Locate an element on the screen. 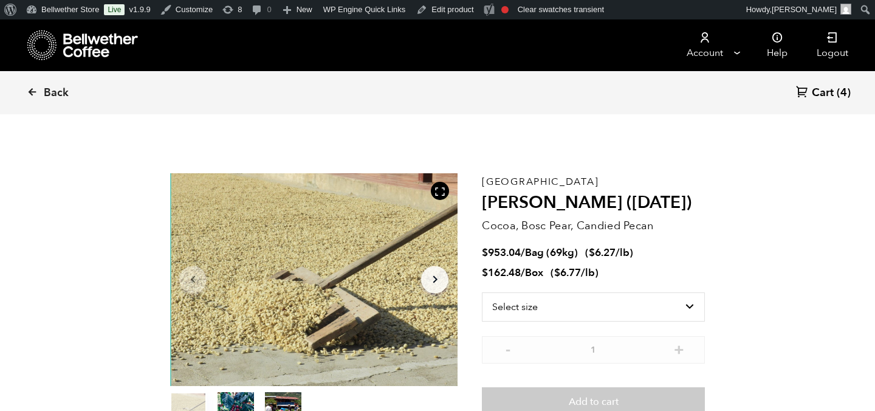 The height and width of the screenshot is (411, 875). span: Cart is located at coordinates (823, 93).